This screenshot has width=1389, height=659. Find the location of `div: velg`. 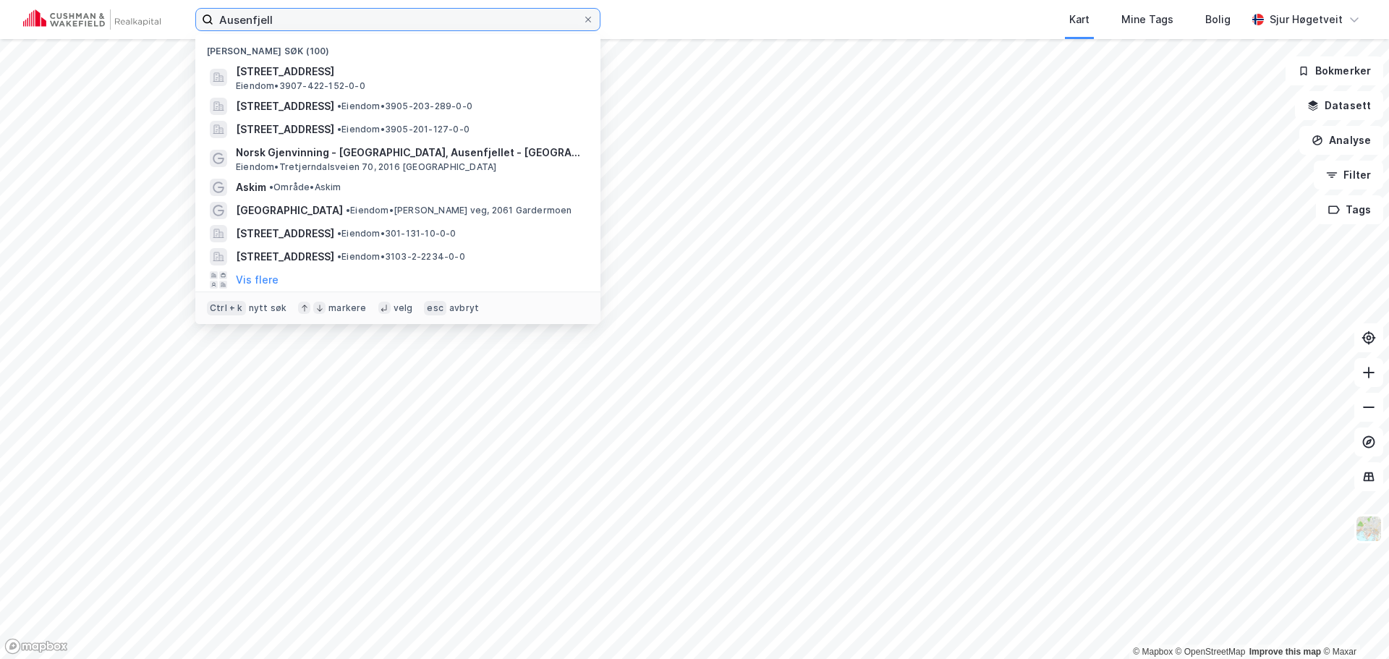

div: velg is located at coordinates (403, 308).